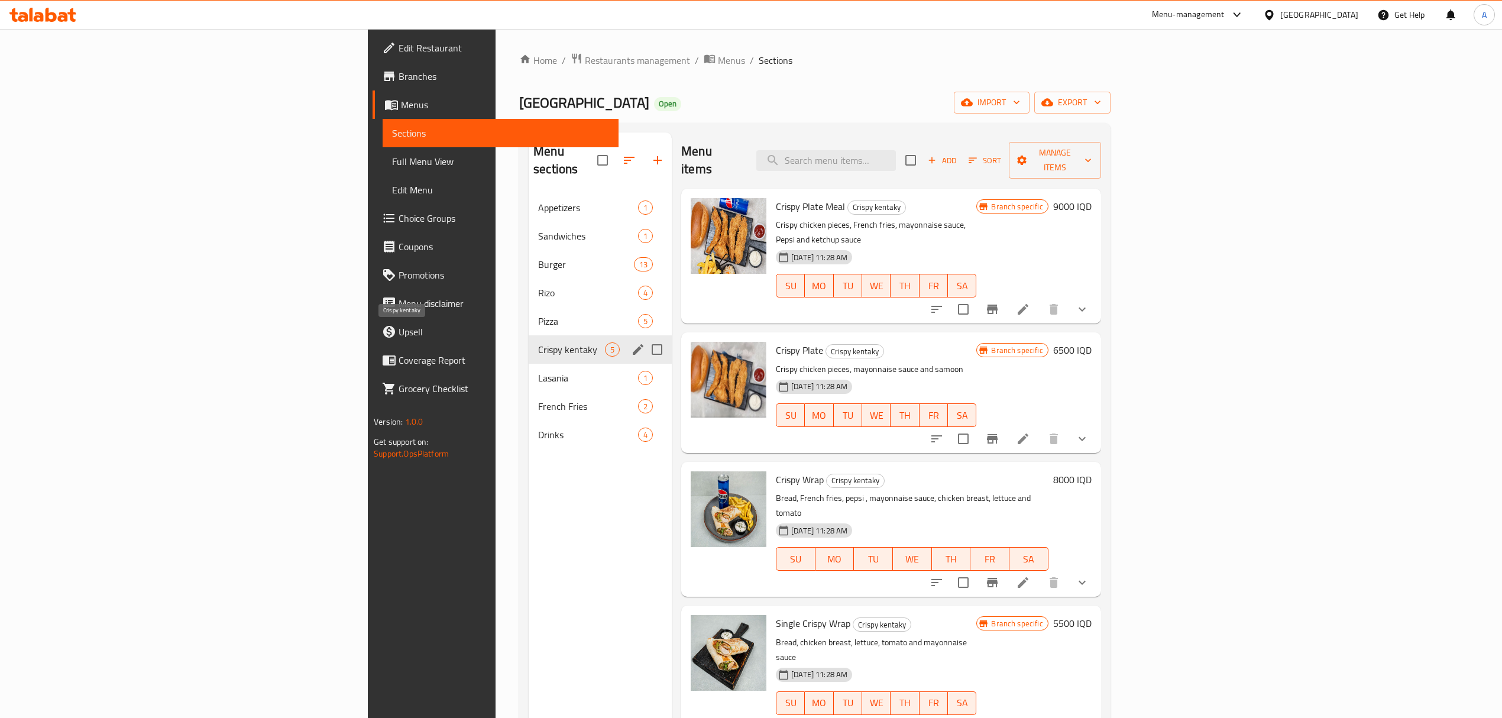 This screenshot has width=1502, height=718. I want to click on div: Drinks, so click(588, 435).